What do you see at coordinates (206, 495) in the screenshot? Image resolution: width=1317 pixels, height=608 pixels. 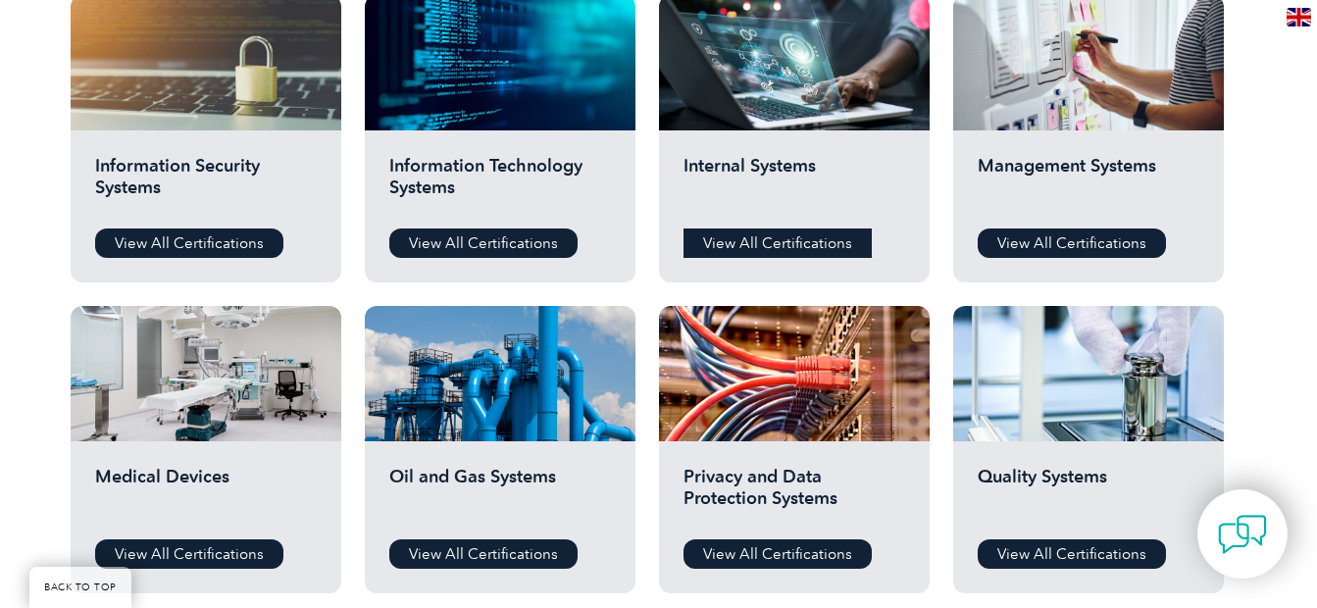 I see `h2: Medical Devices` at bounding box center [206, 495].